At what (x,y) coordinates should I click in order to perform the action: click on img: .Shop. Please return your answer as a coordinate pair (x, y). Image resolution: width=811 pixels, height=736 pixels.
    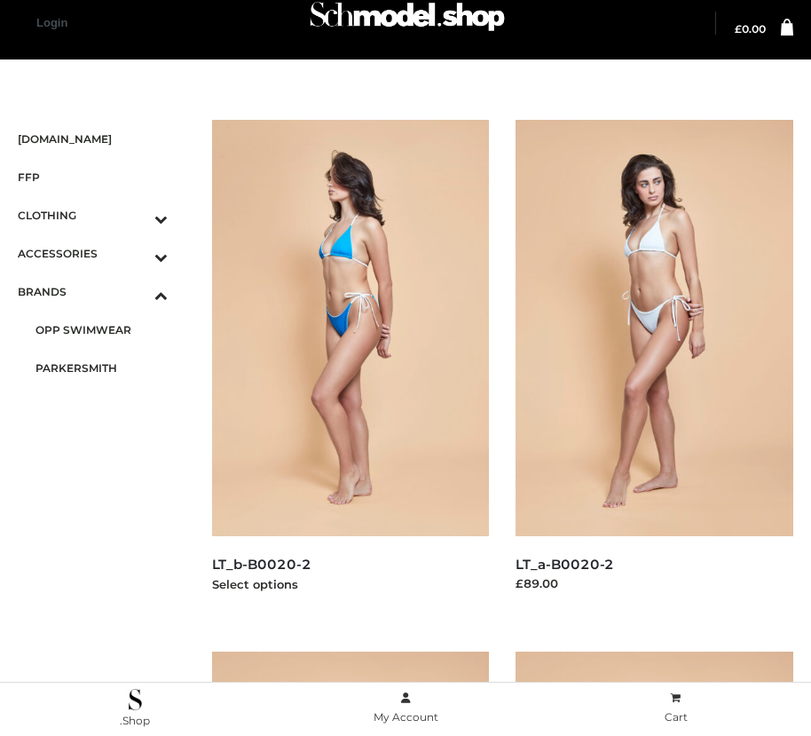
    Looking at the image, I should click on (135, 699).